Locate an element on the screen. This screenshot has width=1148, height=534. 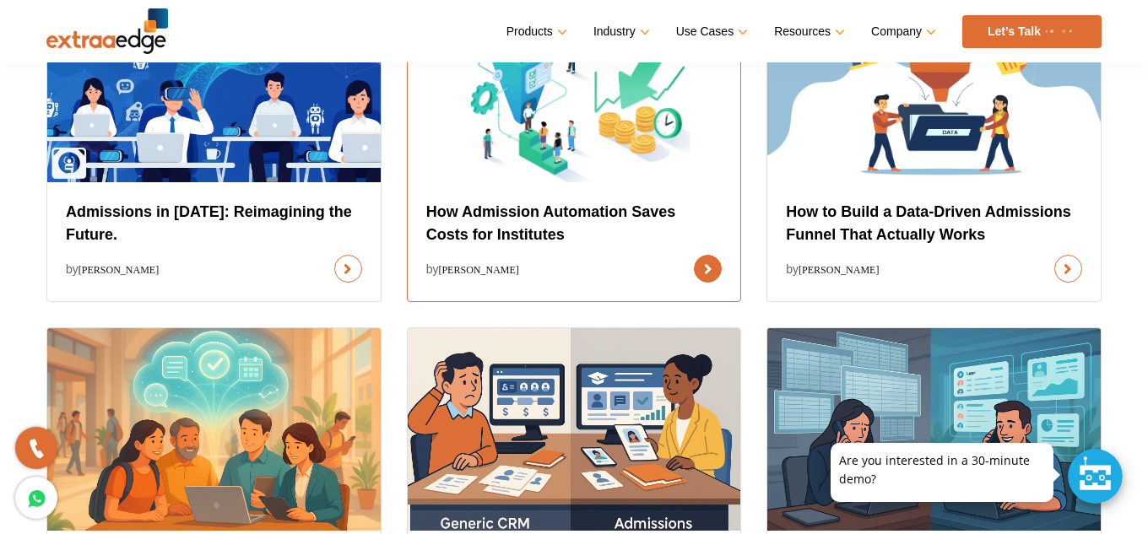
a: Use Cases is located at coordinates (710, 31).